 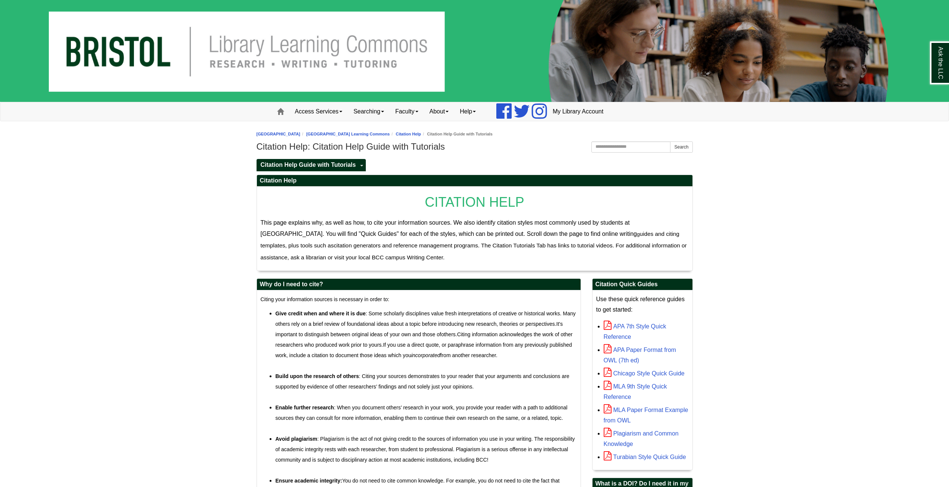 I want to click on strong: Enable further research, so click(x=305, y=407).